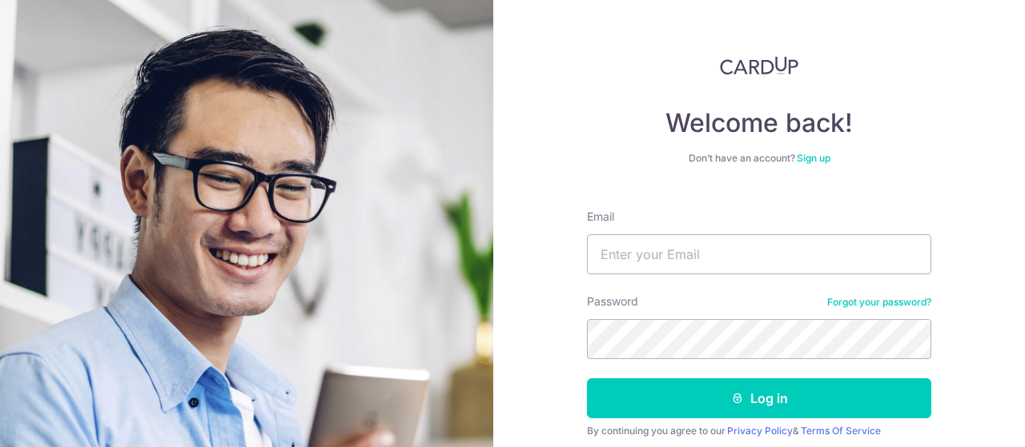 This screenshot has height=447, width=1025. Describe the element at coordinates (600, 217) in the screenshot. I see `label: Email` at that location.